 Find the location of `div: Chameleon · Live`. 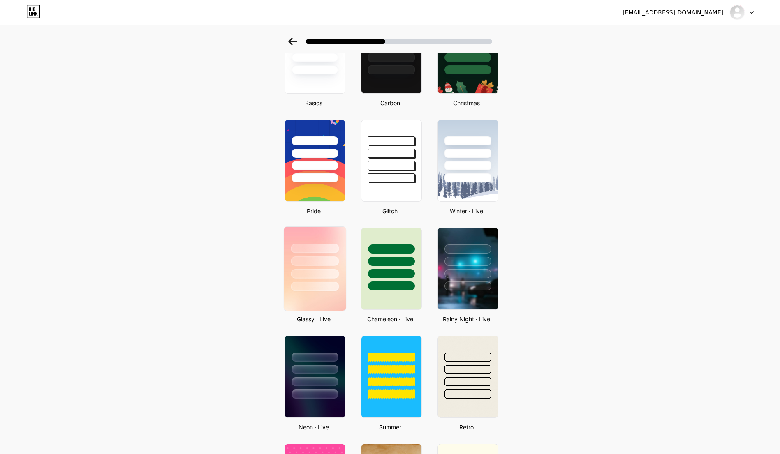

div: Chameleon · Live is located at coordinates (390, 319).